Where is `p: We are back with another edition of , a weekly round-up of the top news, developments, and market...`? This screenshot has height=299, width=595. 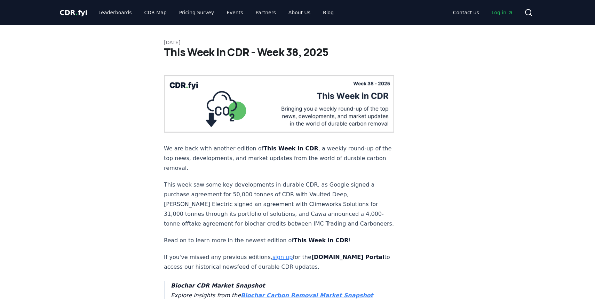 p: We are back with another edition of , a weekly round-up of the top news, developments, and market... is located at coordinates (279, 158).